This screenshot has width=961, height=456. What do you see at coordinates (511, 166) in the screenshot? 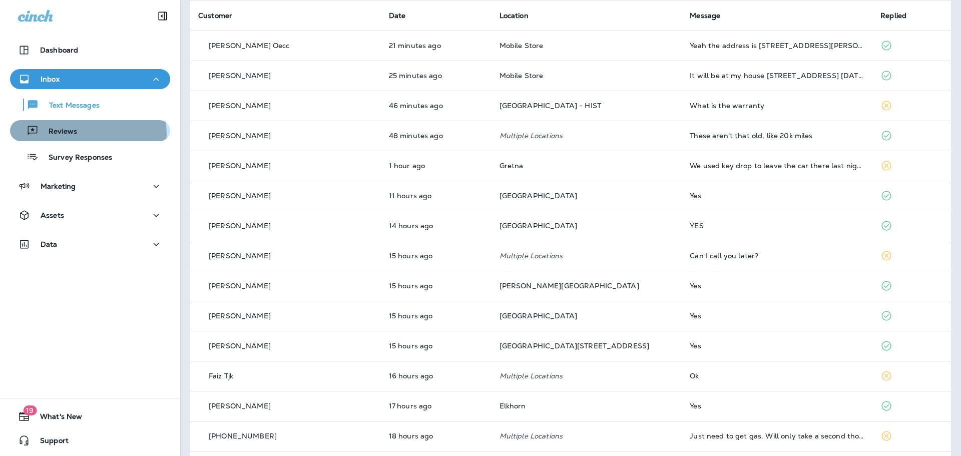
I see `span: Gretna` at bounding box center [511, 166].